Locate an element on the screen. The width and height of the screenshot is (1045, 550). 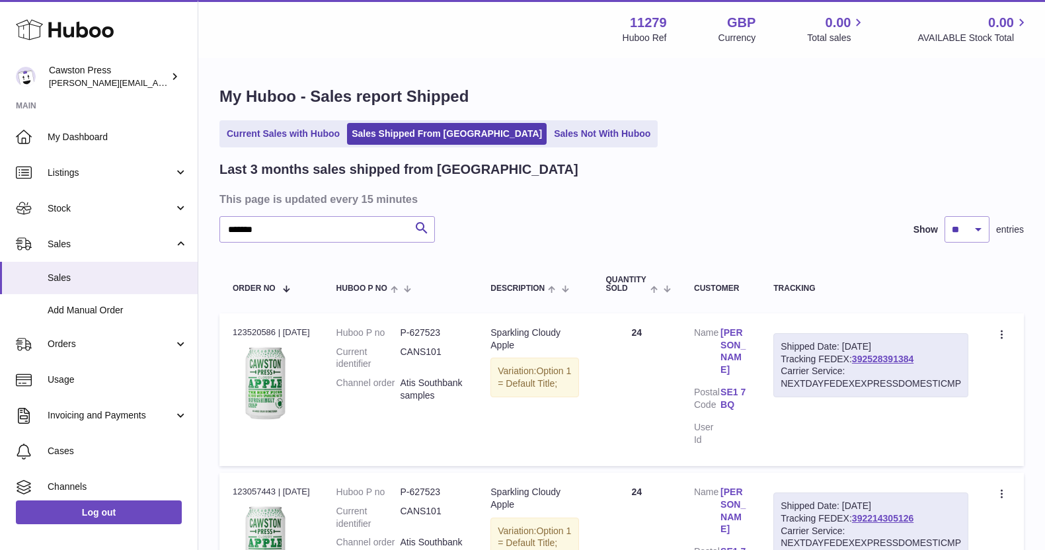
span: My Dashboard is located at coordinates (118, 137).